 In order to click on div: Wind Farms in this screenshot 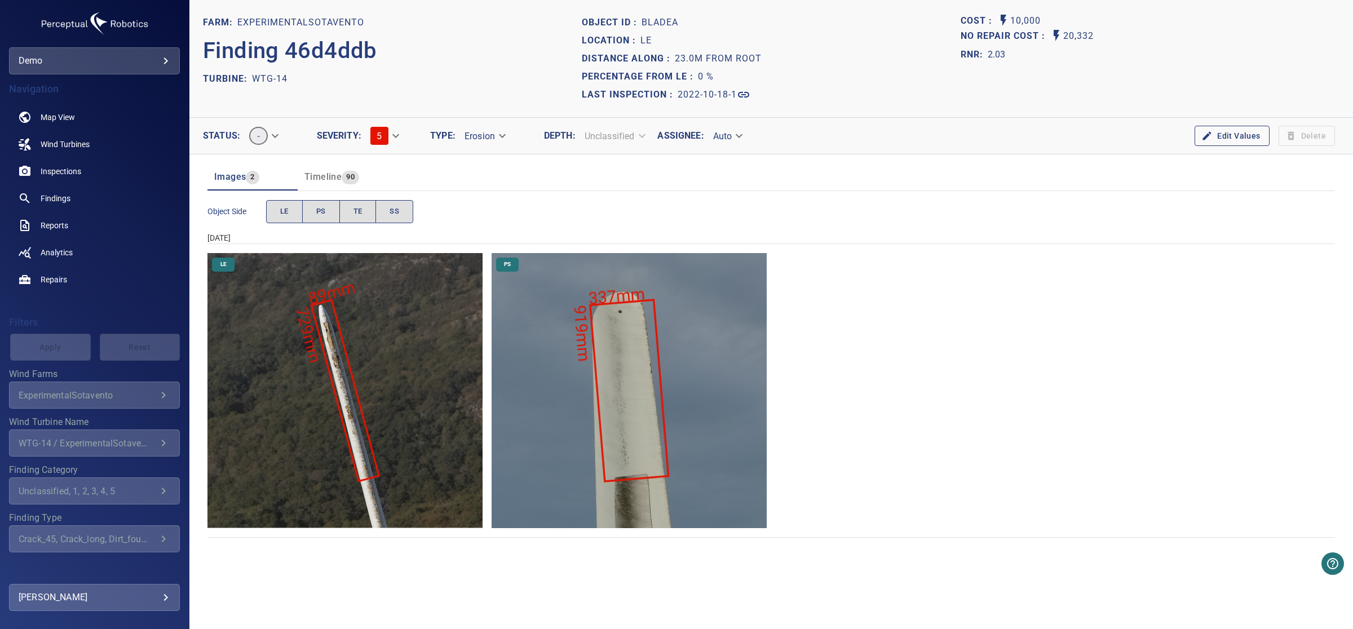, I will do `click(94, 395)`.